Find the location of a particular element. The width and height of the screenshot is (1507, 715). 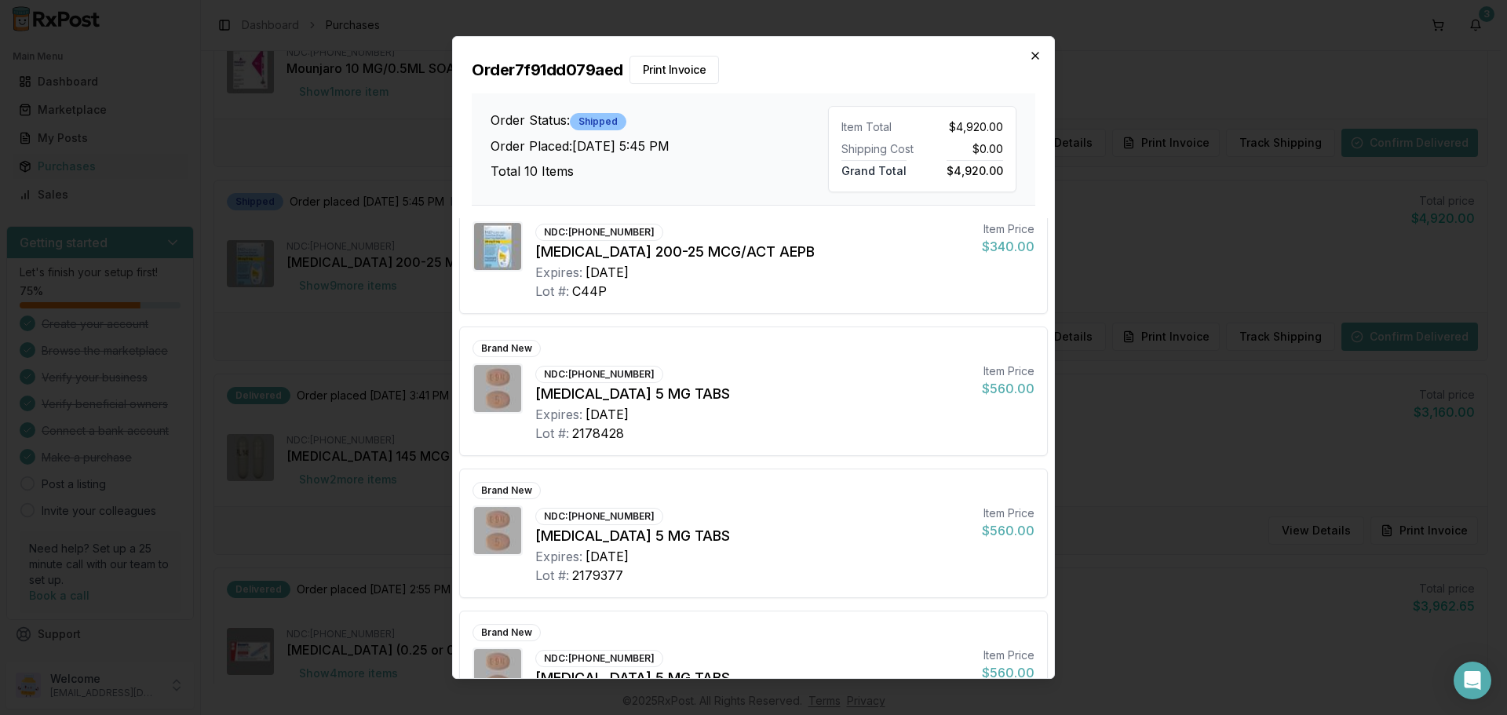

button: Print Invoice is located at coordinates (674, 70).